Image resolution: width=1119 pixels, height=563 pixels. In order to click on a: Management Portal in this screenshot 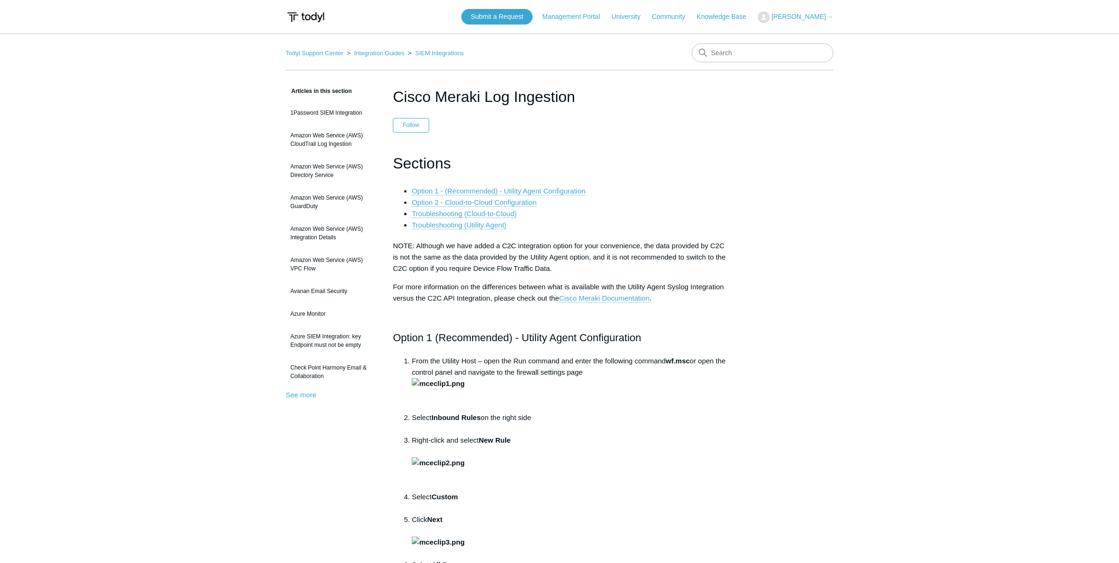, I will do `click(576, 17)`.